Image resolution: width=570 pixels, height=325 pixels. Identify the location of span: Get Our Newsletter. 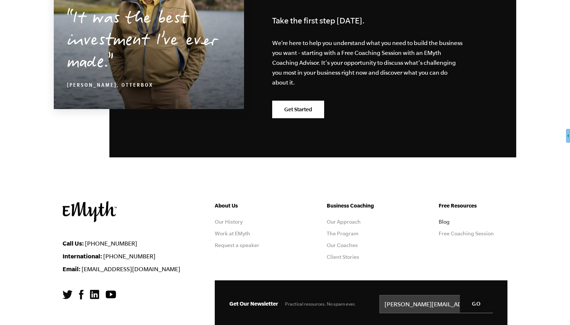
(253, 303).